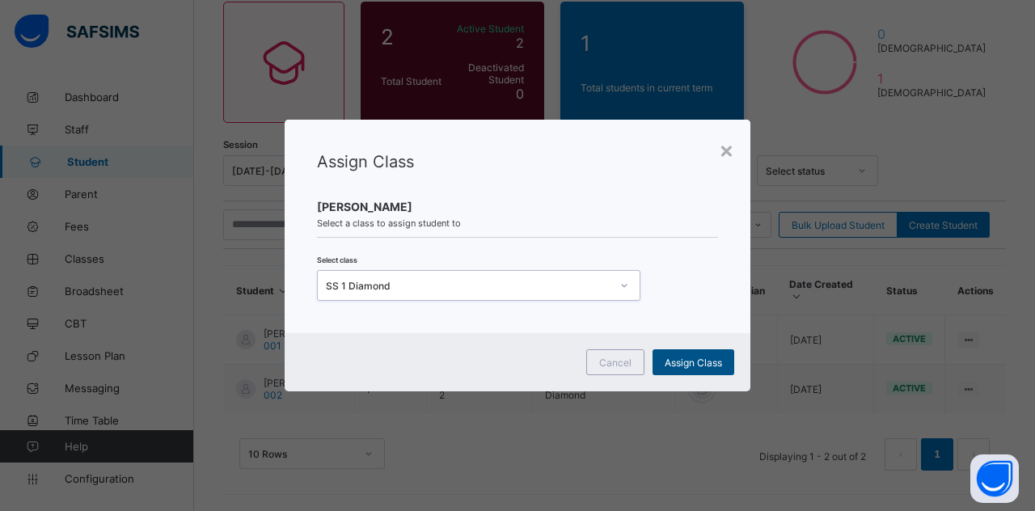  I want to click on button: Open asap, so click(994, 479).